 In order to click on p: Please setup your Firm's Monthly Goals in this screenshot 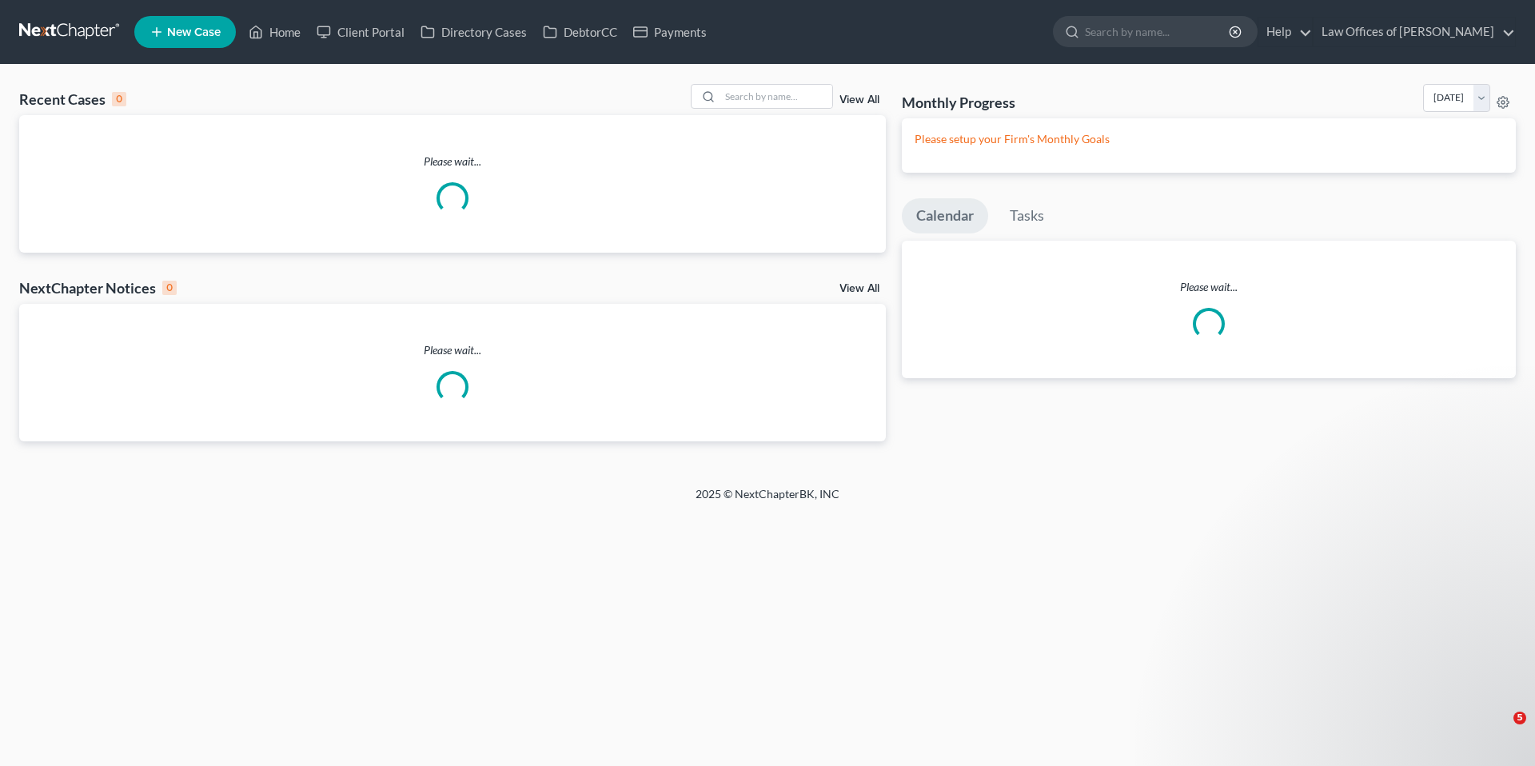, I will do `click(1209, 139)`.